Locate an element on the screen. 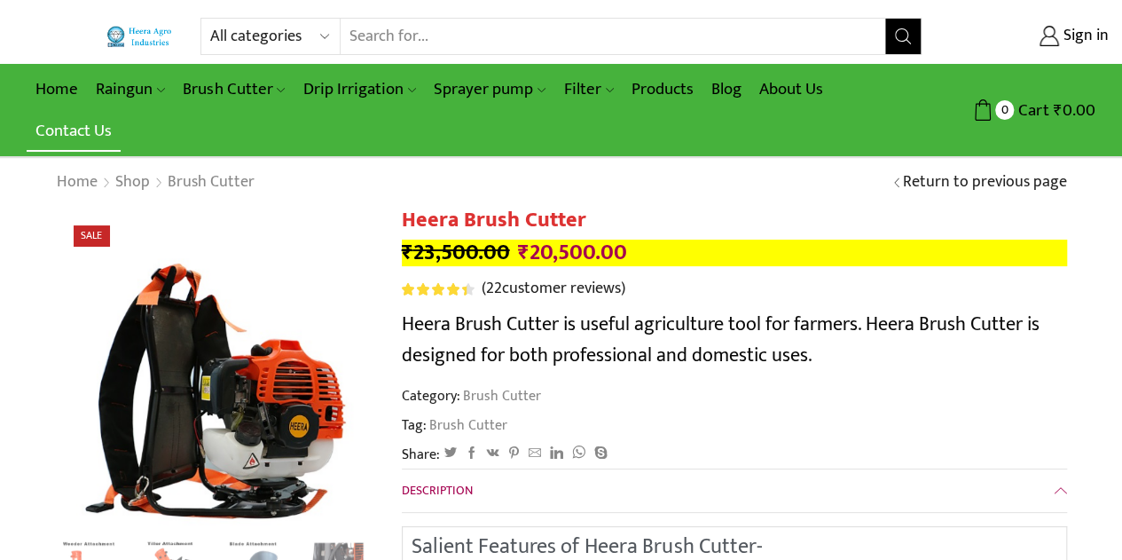 Image resolution: width=1122 pixels, height=560 pixels. a: Drip Irrigation is located at coordinates (359, 89).